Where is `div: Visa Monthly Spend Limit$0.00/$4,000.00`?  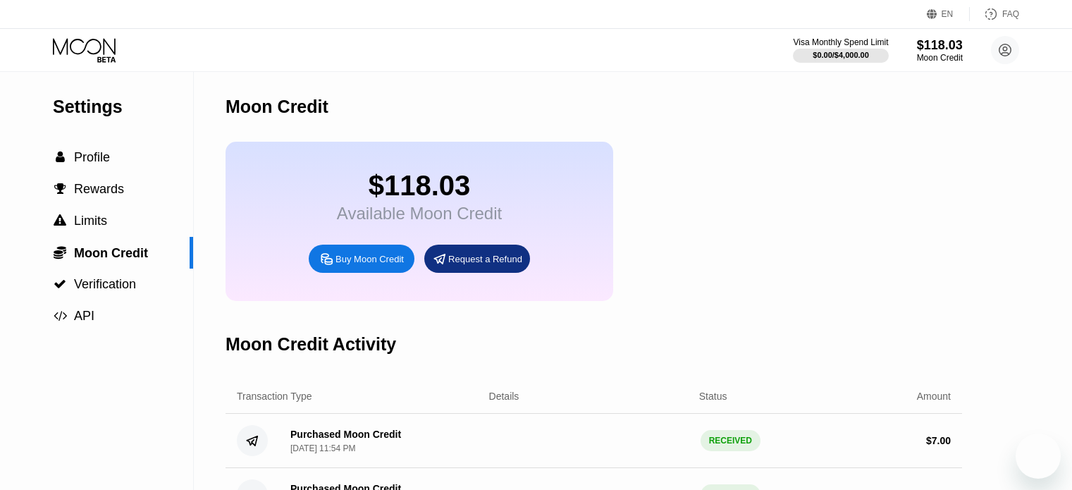 div: Visa Monthly Spend Limit$0.00/$4,000.00 is located at coordinates (840, 50).